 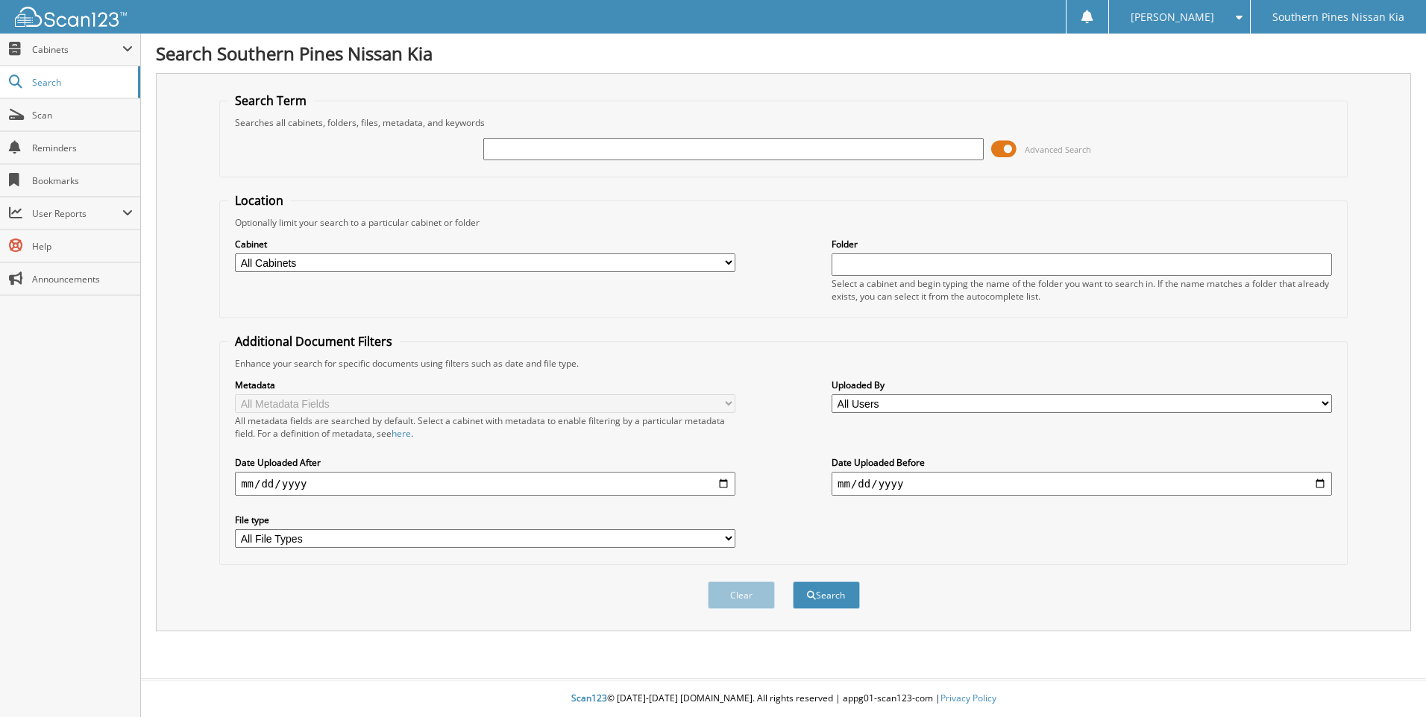 I want to click on span: Southern Pines Nissan Kia, so click(x=1338, y=17).